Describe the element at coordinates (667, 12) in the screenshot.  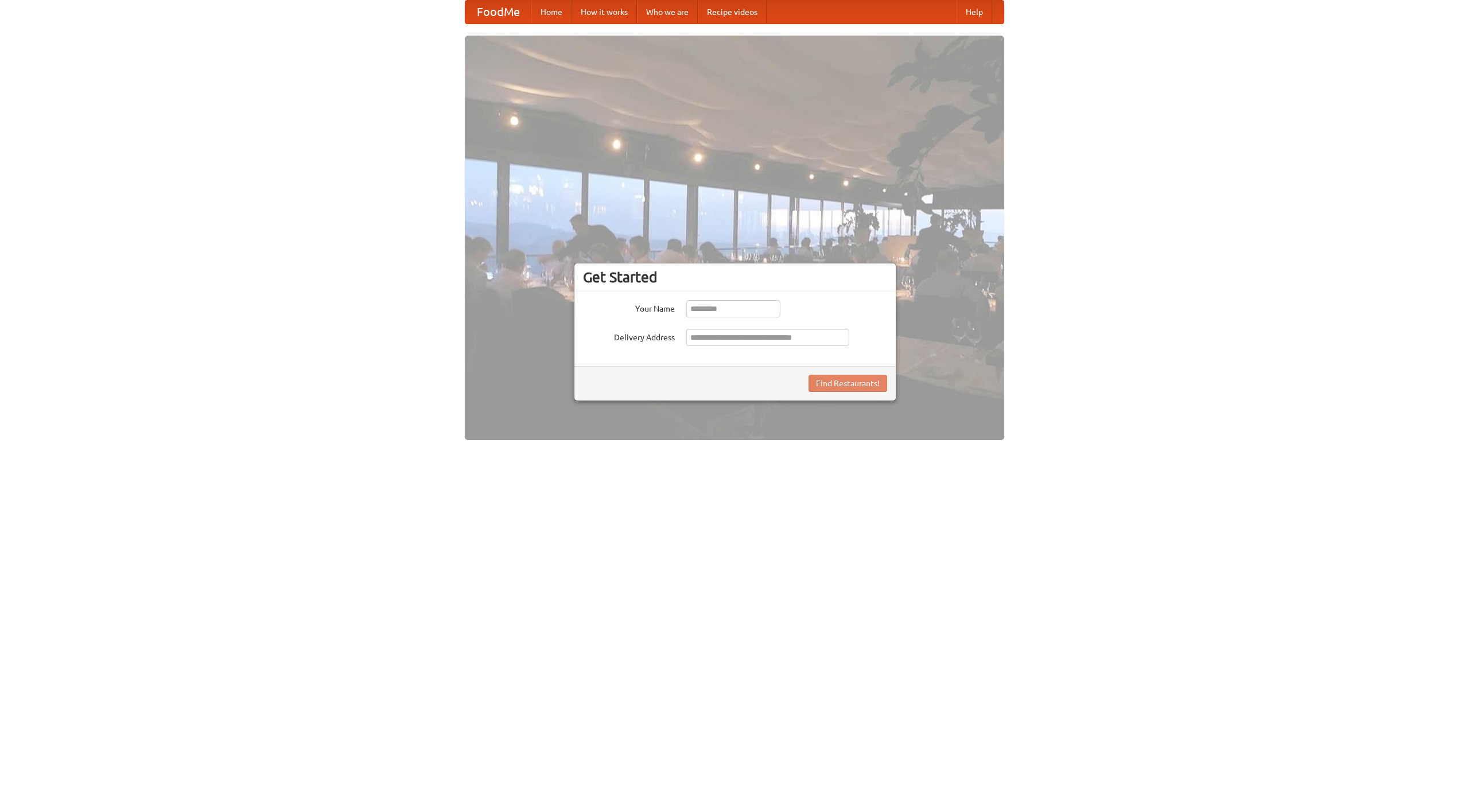
I see `a: Who we are` at that location.